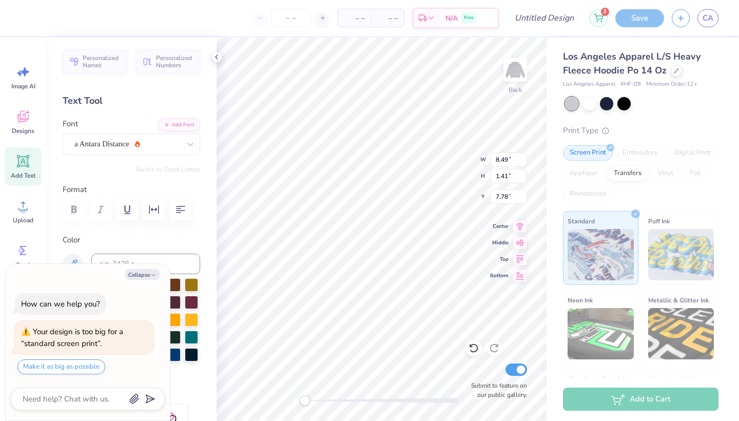 This screenshot has height=421, width=739. What do you see at coordinates (179, 125) in the screenshot?
I see `button: Add Font` at bounding box center [179, 125].